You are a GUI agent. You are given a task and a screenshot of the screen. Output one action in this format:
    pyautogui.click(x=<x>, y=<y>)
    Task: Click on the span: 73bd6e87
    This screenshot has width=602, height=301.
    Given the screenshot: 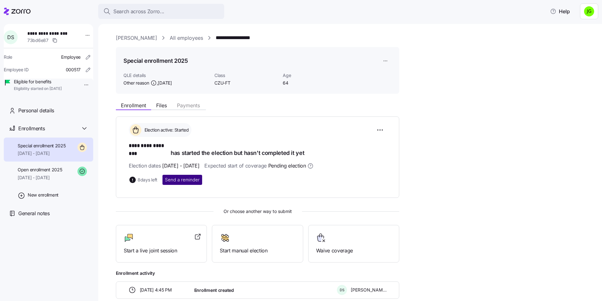 What is the action you would take?
    pyautogui.click(x=38, y=40)
    